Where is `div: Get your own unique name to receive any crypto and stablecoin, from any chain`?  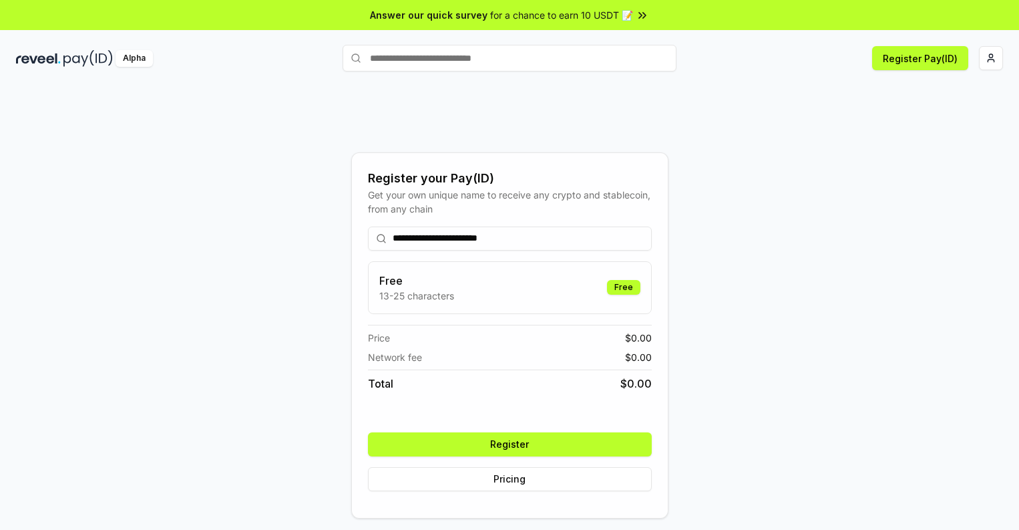
div: Get your own unique name to receive any crypto and stablecoin, from any chain is located at coordinates (510, 202).